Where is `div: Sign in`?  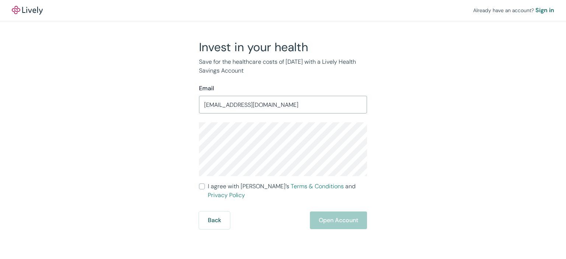 div: Sign in is located at coordinates (545, 10).